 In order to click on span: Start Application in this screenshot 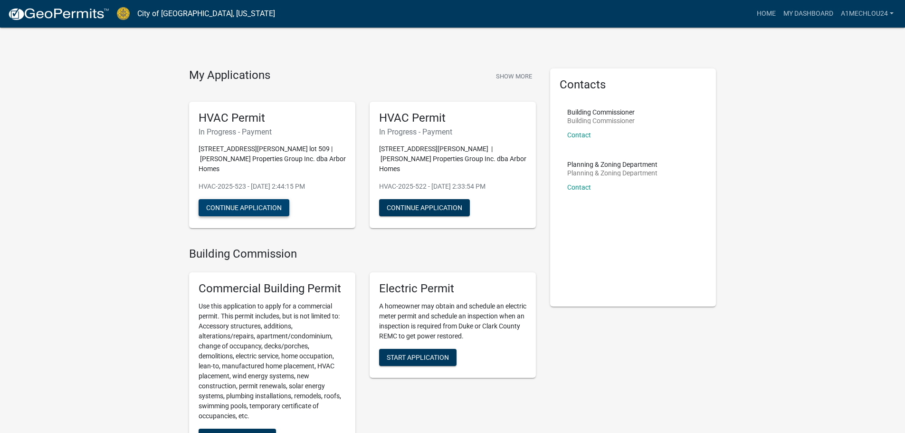, I will do `click(417, 357)`.